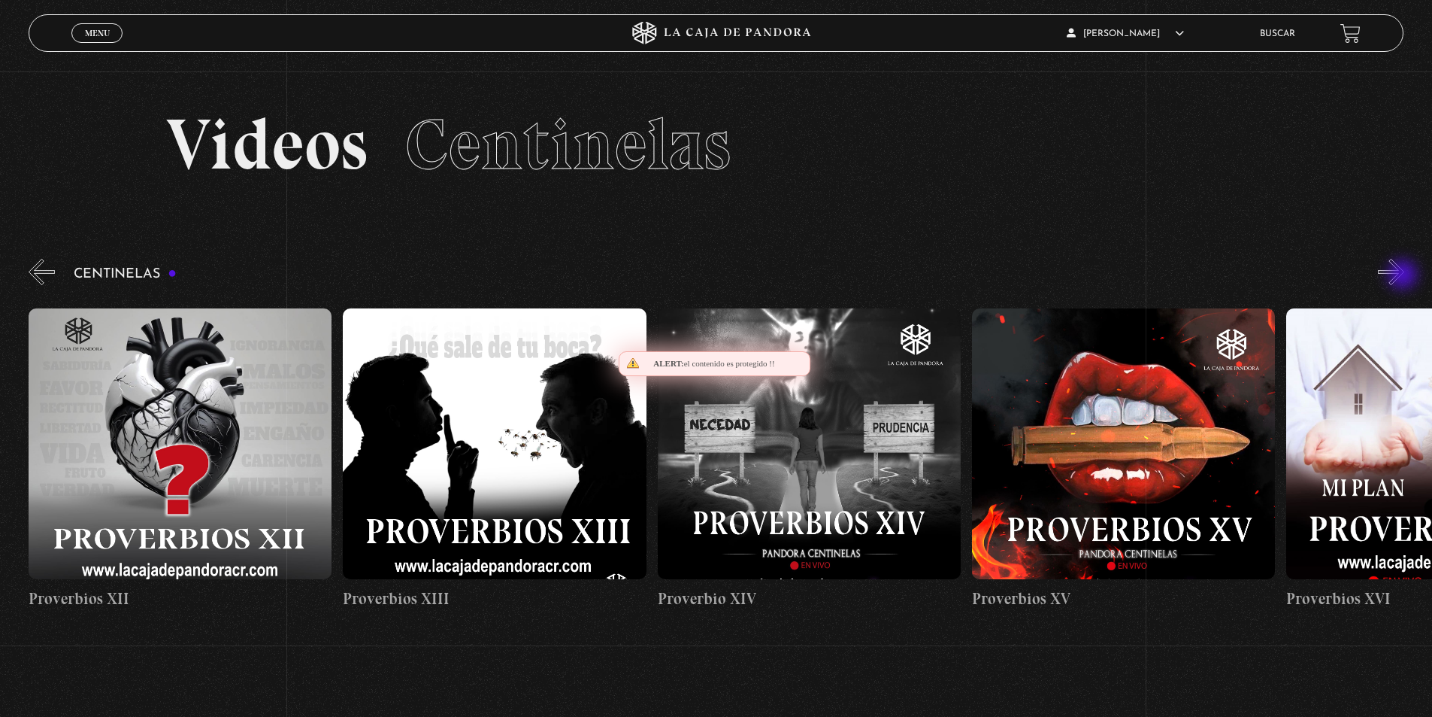  Describe the element at coordinates (1350, 33) in the screenshot. I see `a: View your shopping cart` at that location.